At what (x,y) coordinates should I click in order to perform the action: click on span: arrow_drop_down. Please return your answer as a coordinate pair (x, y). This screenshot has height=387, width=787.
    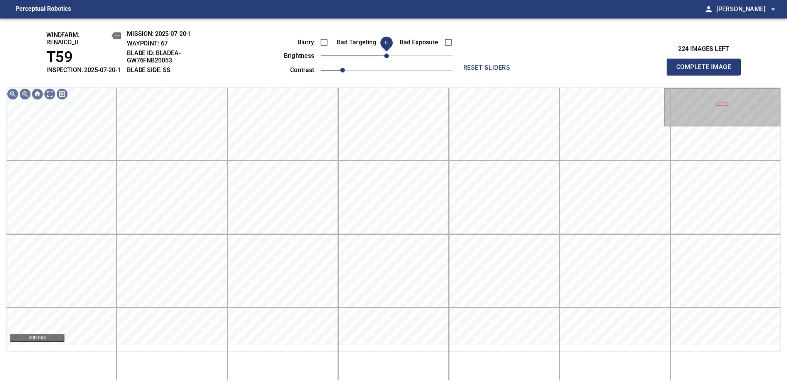
    Looking at the image, I should click on (773, 9).